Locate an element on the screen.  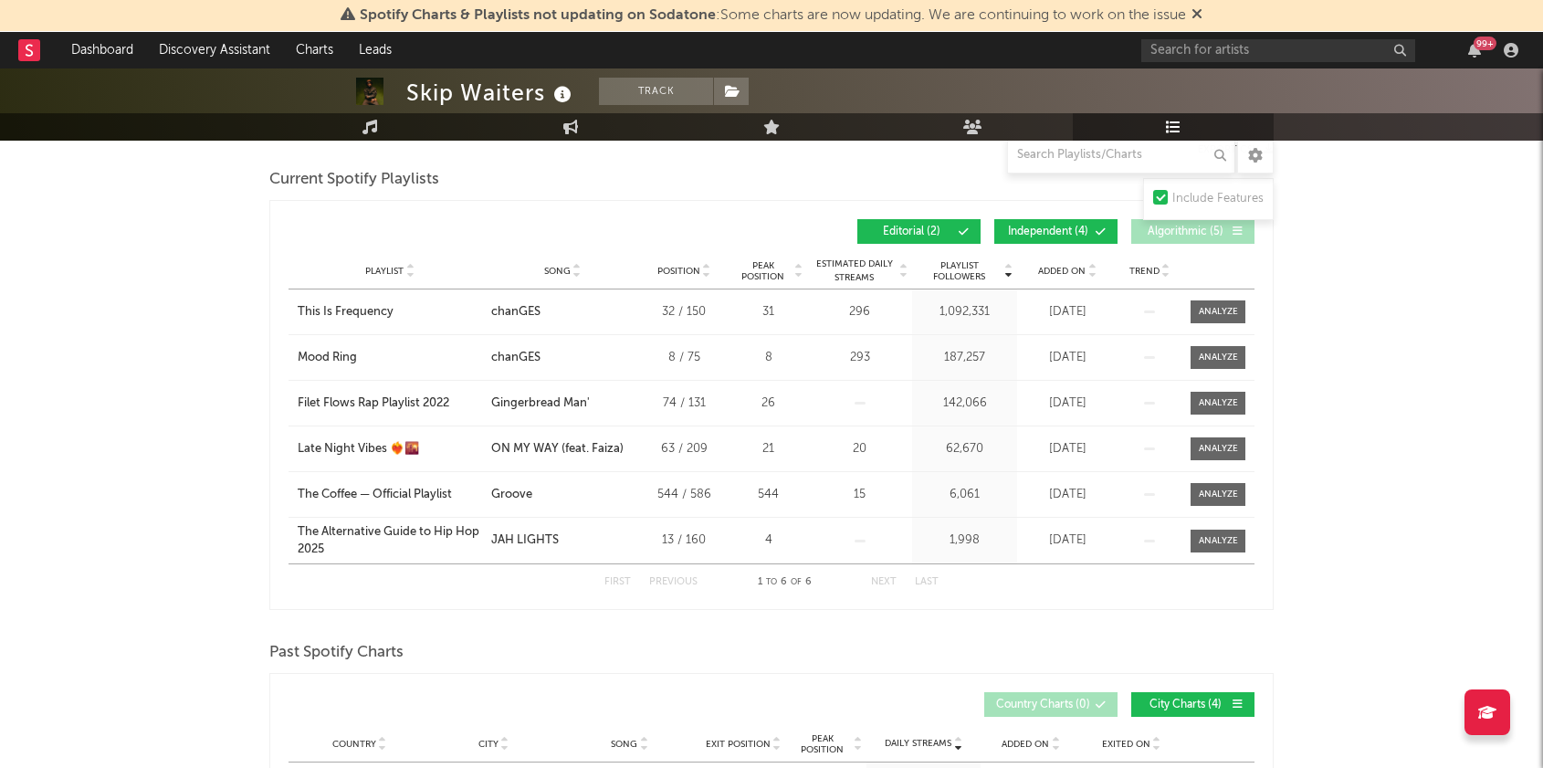
div: Include Features is located at coordinates (1218, 199).